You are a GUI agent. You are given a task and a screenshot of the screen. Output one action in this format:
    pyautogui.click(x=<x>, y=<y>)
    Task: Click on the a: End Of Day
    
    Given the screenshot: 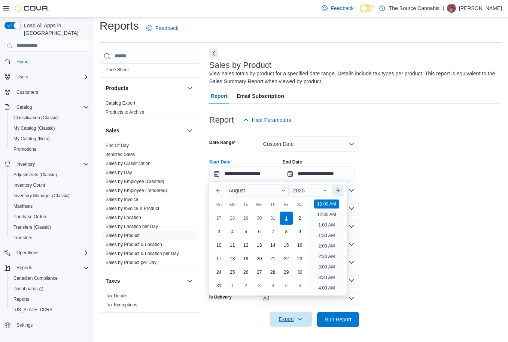 What is the action you would take?
    pyautogui.click(x=117, y=145)
    